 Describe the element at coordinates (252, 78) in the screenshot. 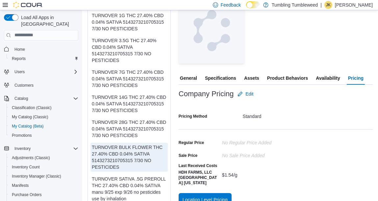

I see `span: Assets` at that location.